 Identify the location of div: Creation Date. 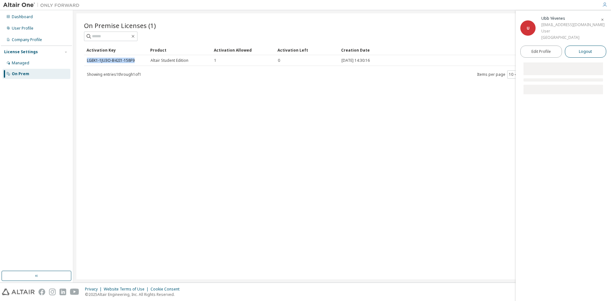
(456, 50).